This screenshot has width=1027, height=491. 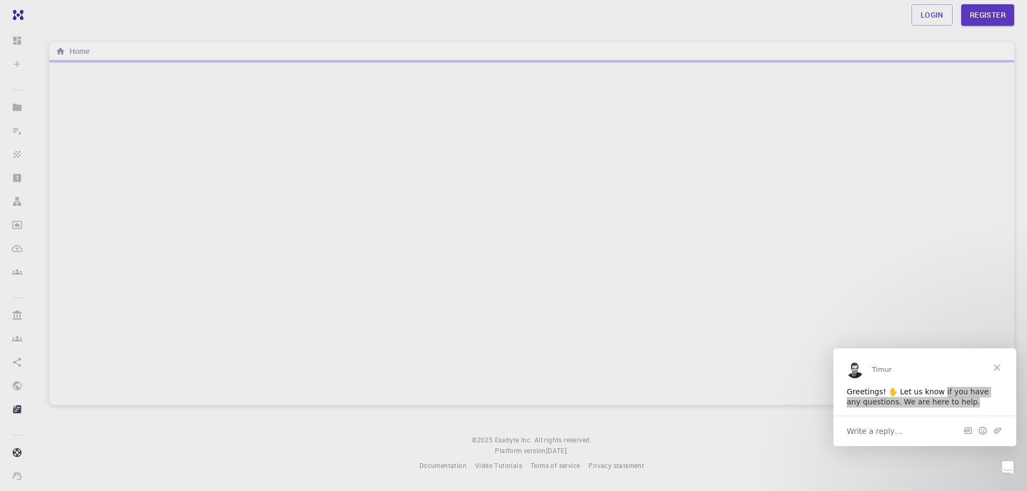 I want to click on div: Greetings! ✋ Let us know if you have any questions. We are here to help., so click(x=91, y=49).